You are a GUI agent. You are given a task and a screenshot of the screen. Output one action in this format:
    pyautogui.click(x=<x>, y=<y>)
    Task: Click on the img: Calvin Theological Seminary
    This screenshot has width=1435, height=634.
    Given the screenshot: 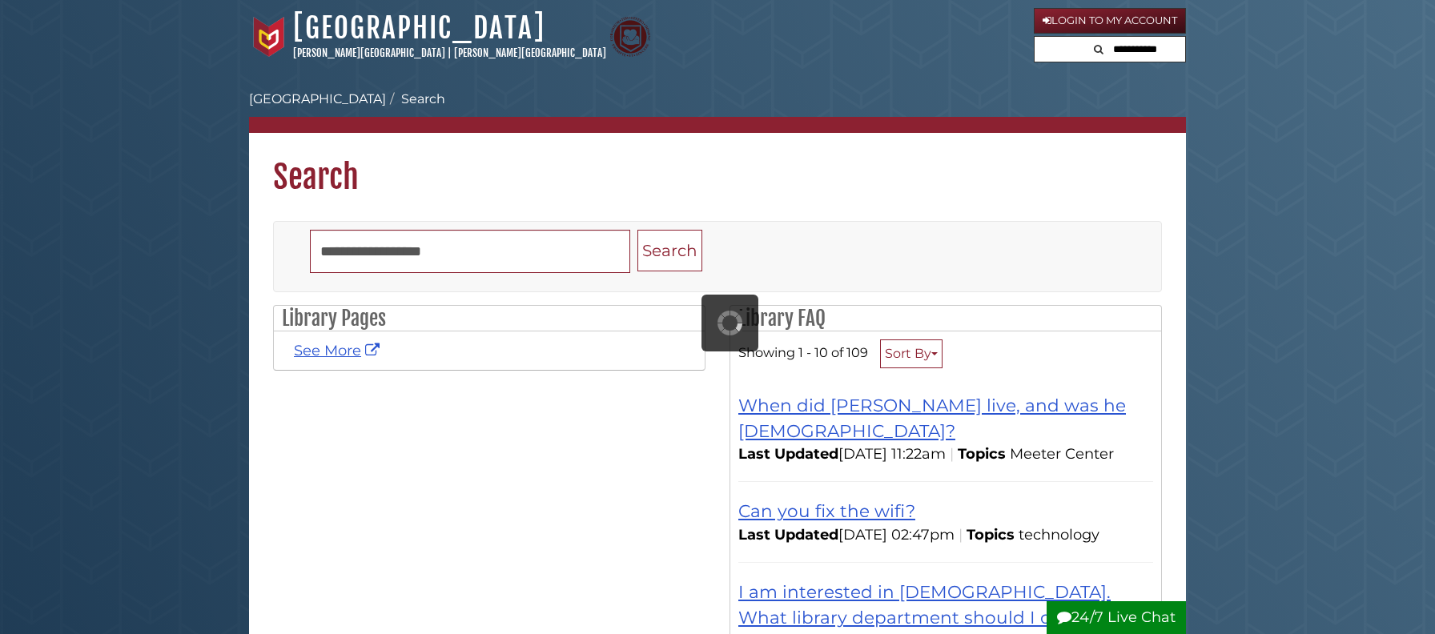 What is the action you would take?
    pyautogui.click(x=630, y=37)
    